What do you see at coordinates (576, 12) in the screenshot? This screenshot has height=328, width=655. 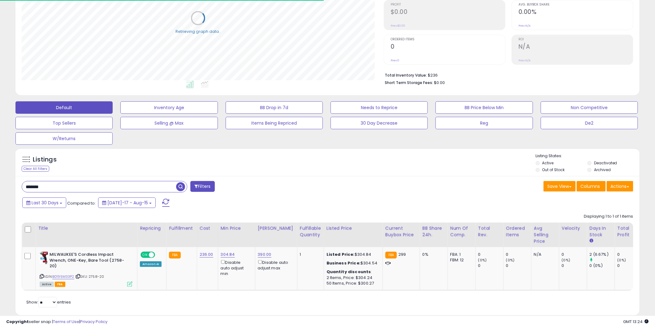 I see `h2: 0.00%` at bounding box center [576, 12].